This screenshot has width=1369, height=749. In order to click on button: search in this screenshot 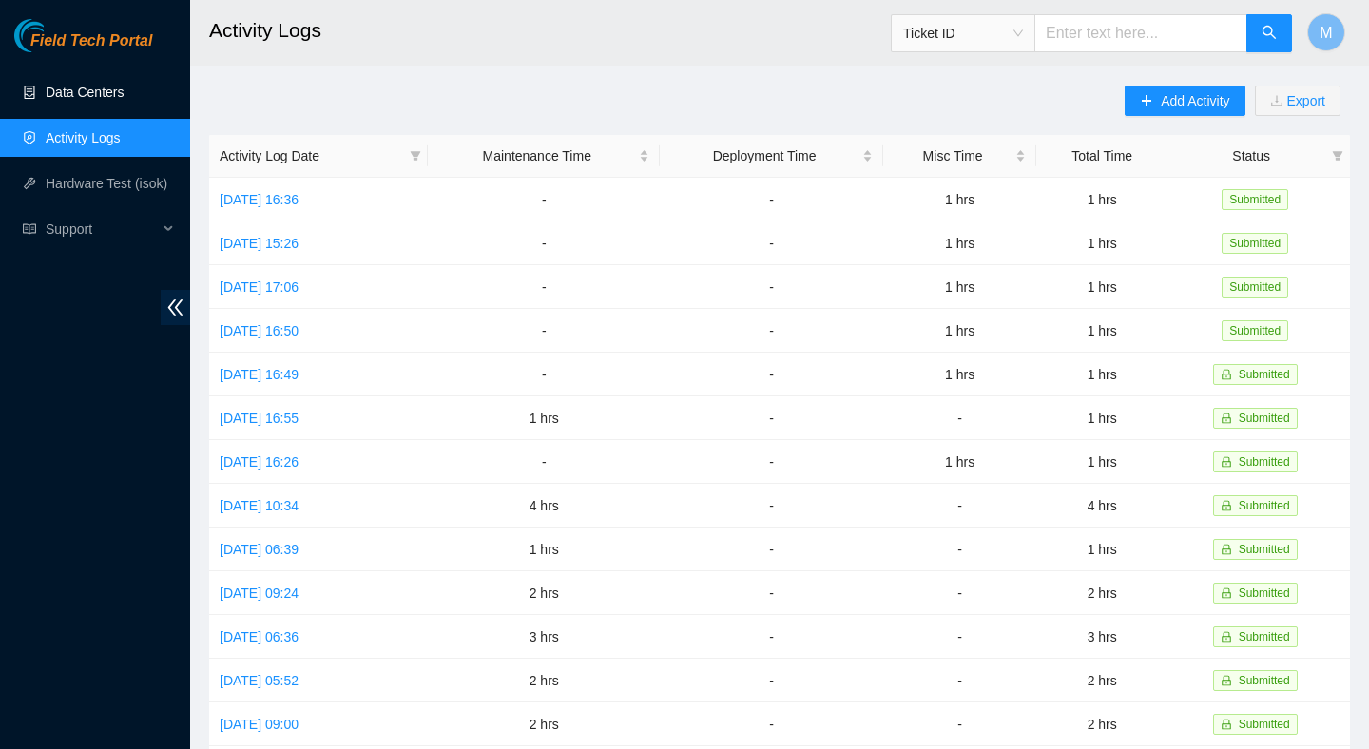, I will do `click(1269, 33)`.